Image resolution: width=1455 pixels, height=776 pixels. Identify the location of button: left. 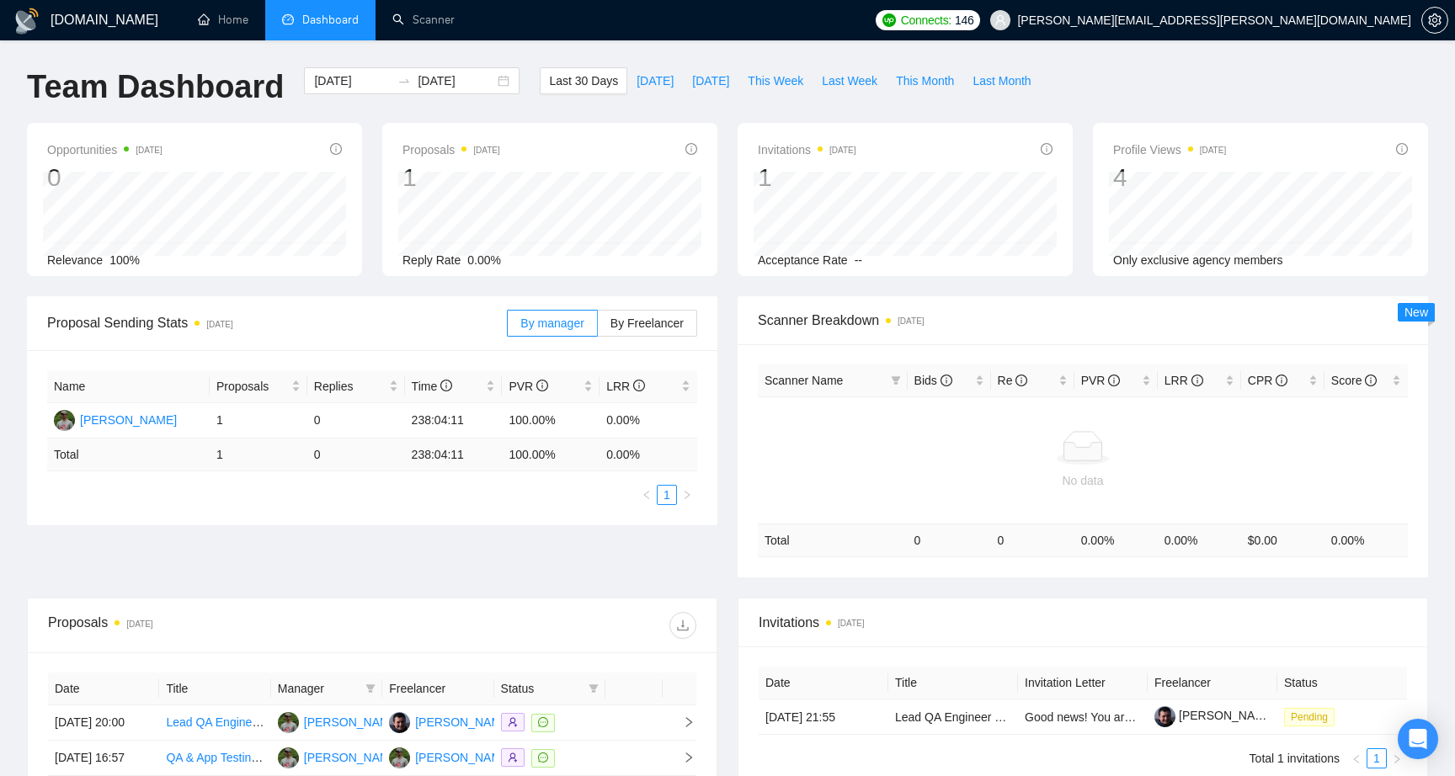
(647, 495).